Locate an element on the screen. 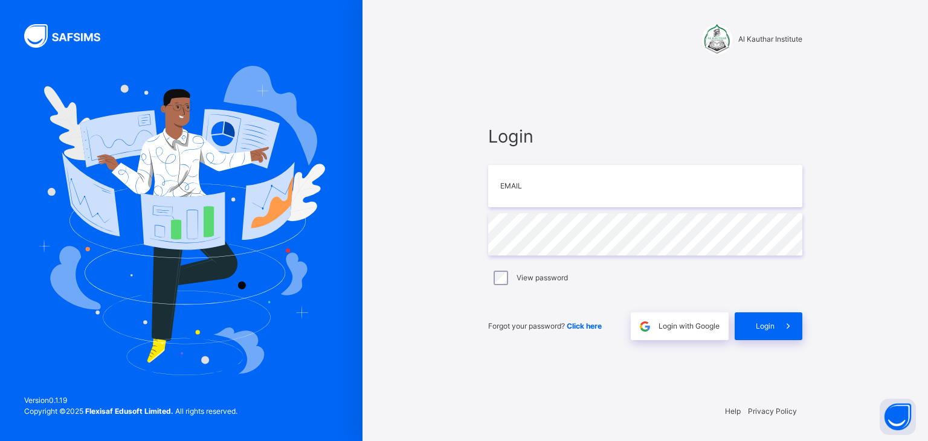  span: Version 0.1.19 is located at coordinates (130, 400).